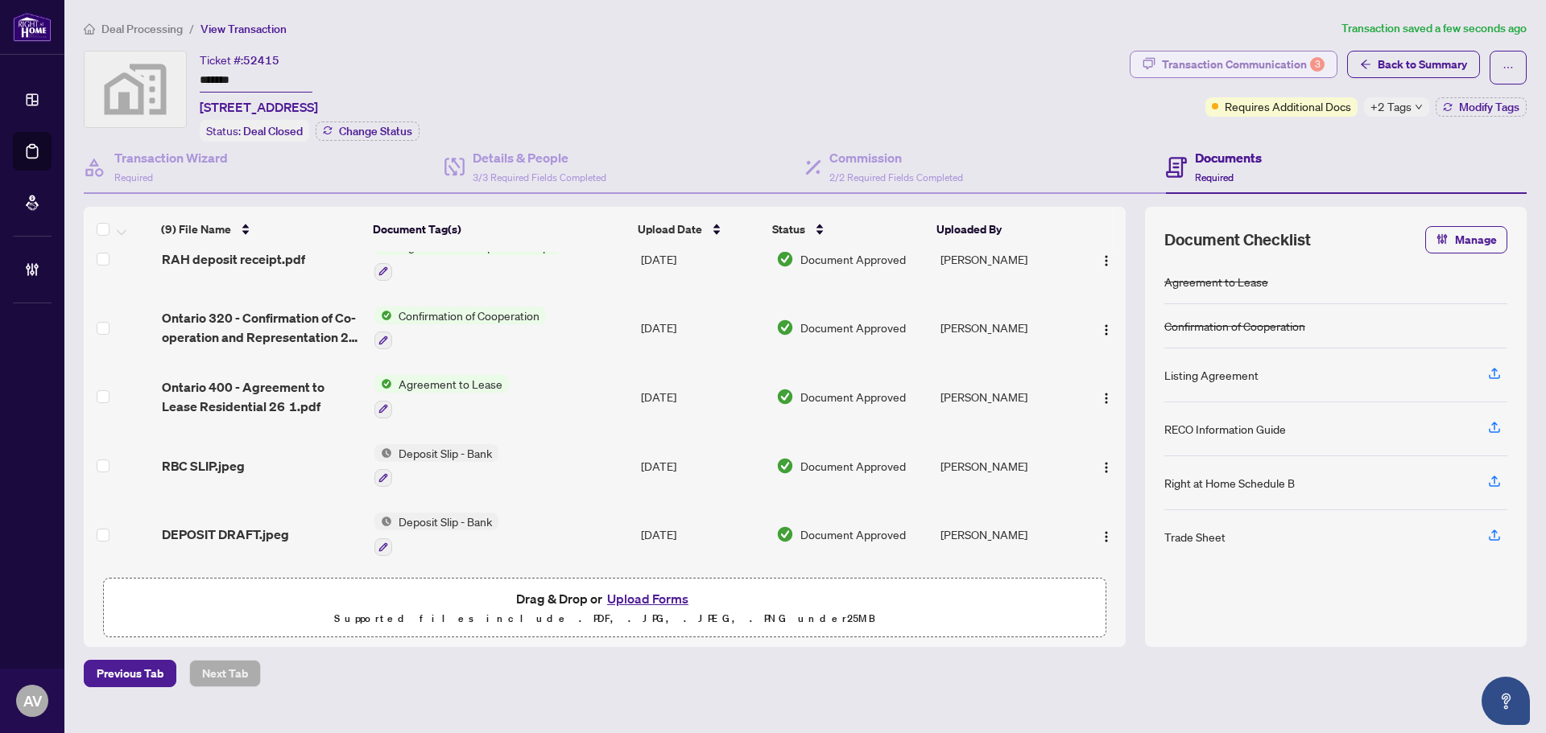 The height and width of the screenshot is (733, 1546). I want to click on div: 3, so click(1317, 64).